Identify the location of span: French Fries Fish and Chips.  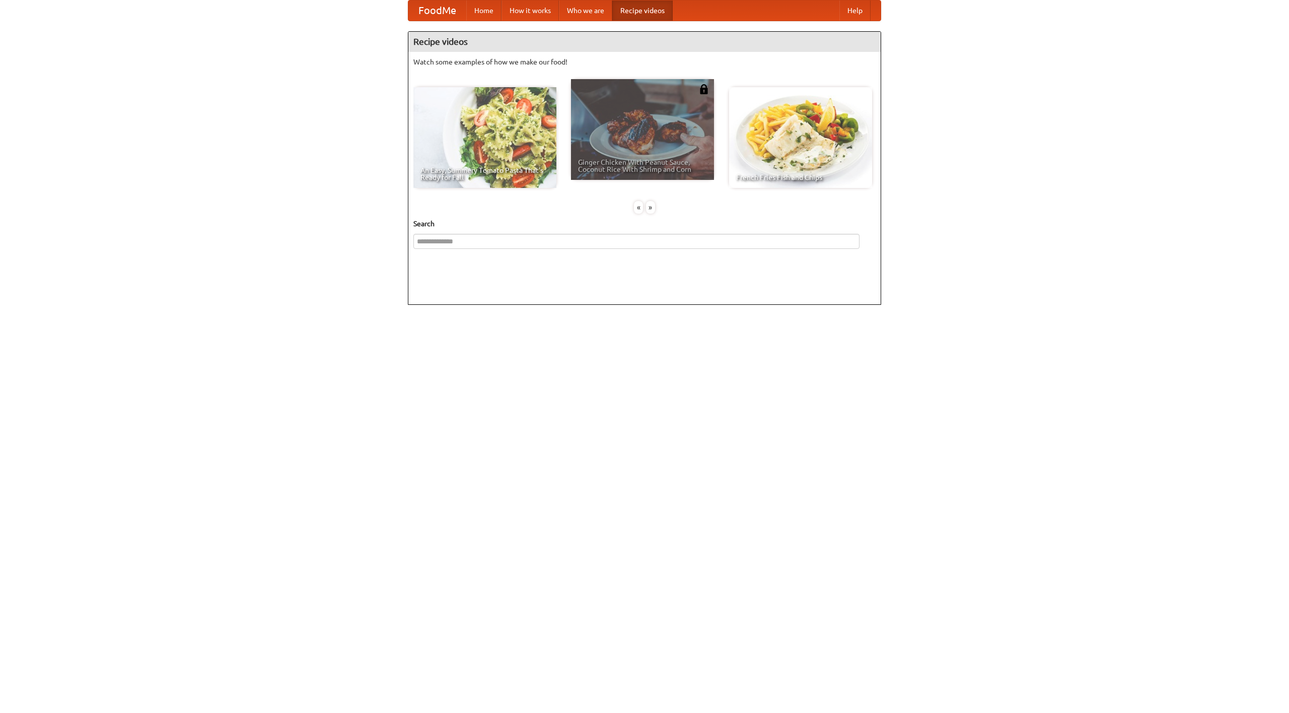
(801, 177).